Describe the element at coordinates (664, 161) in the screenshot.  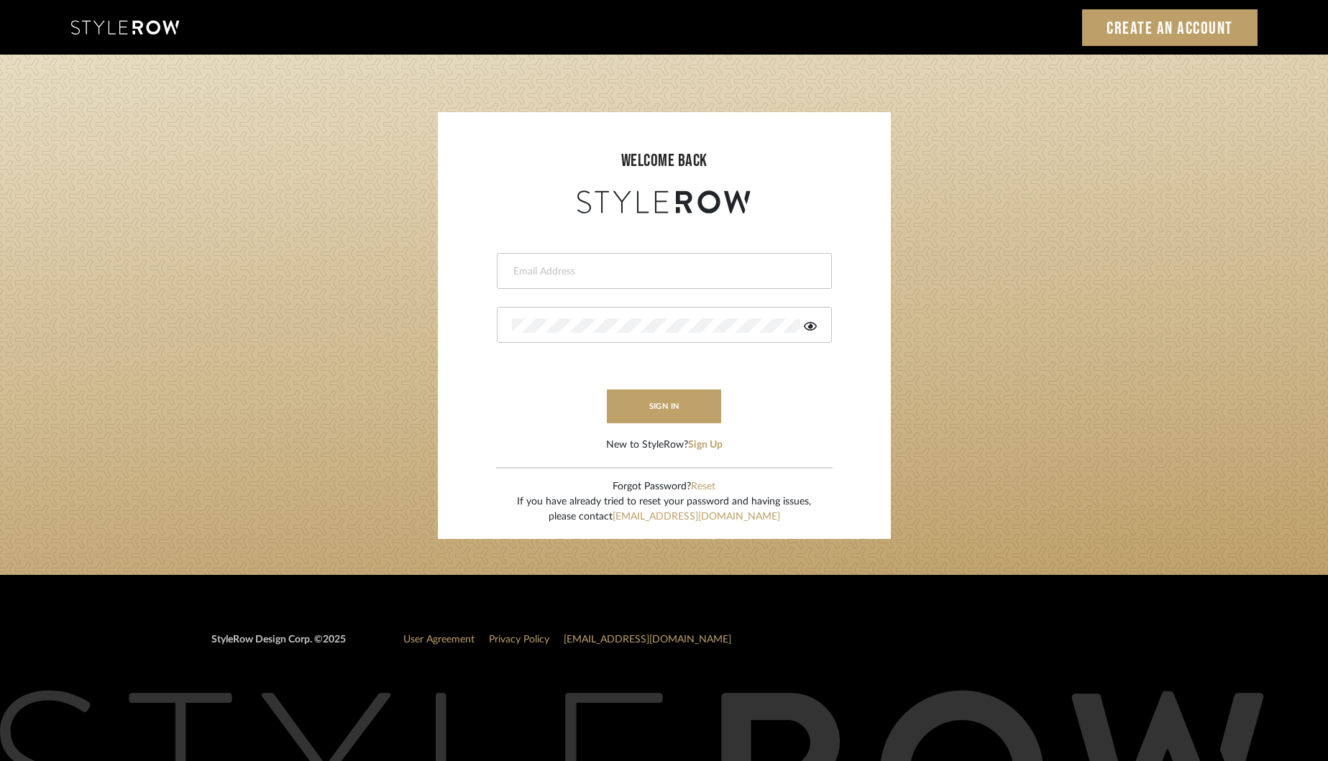
I see `div: welcome back` at that location.